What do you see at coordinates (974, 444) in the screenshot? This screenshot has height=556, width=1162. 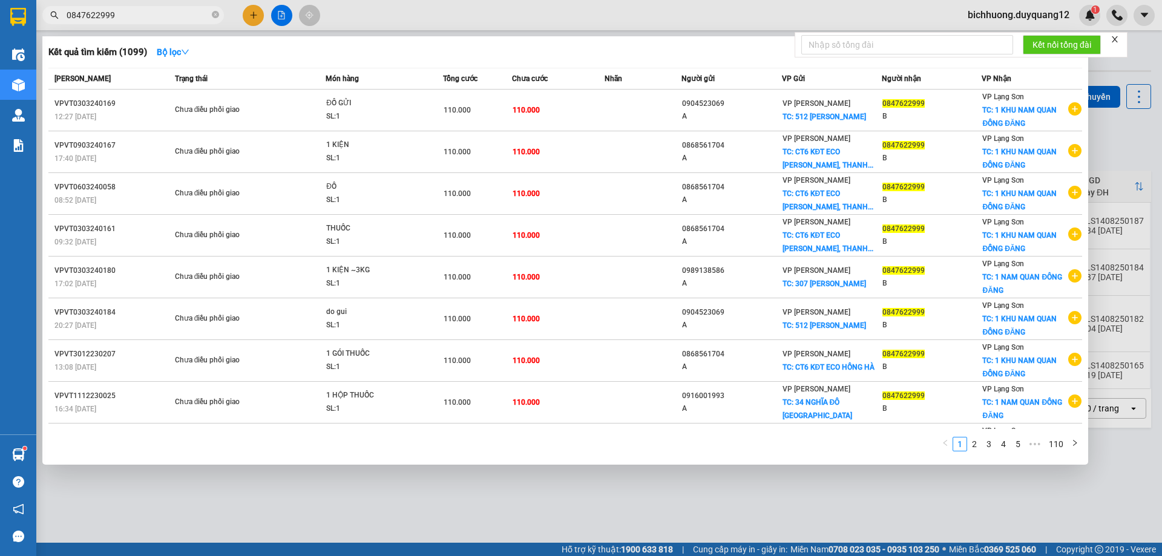 I see `li: 2` at bounding box center [974, 444].